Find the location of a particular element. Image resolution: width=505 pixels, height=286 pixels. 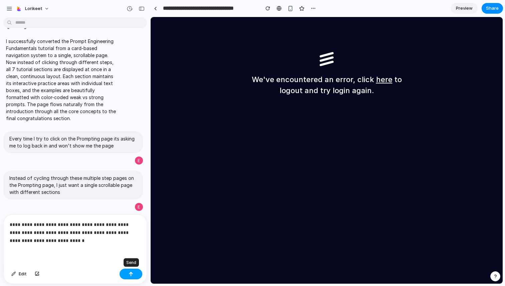

div: Send is located at coordinates (131, 263).